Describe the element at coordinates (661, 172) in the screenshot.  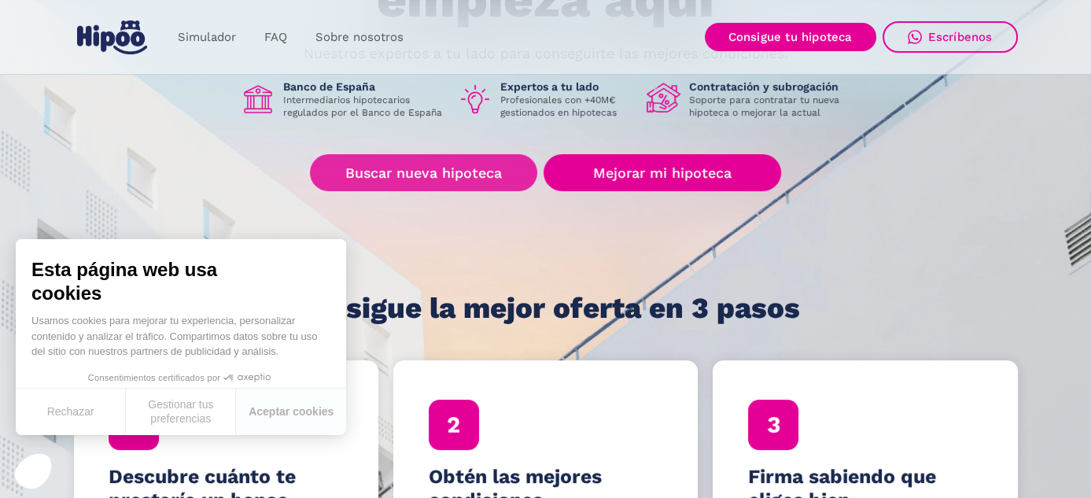
I see `a: Mejorar mi hipoteca` at that location.